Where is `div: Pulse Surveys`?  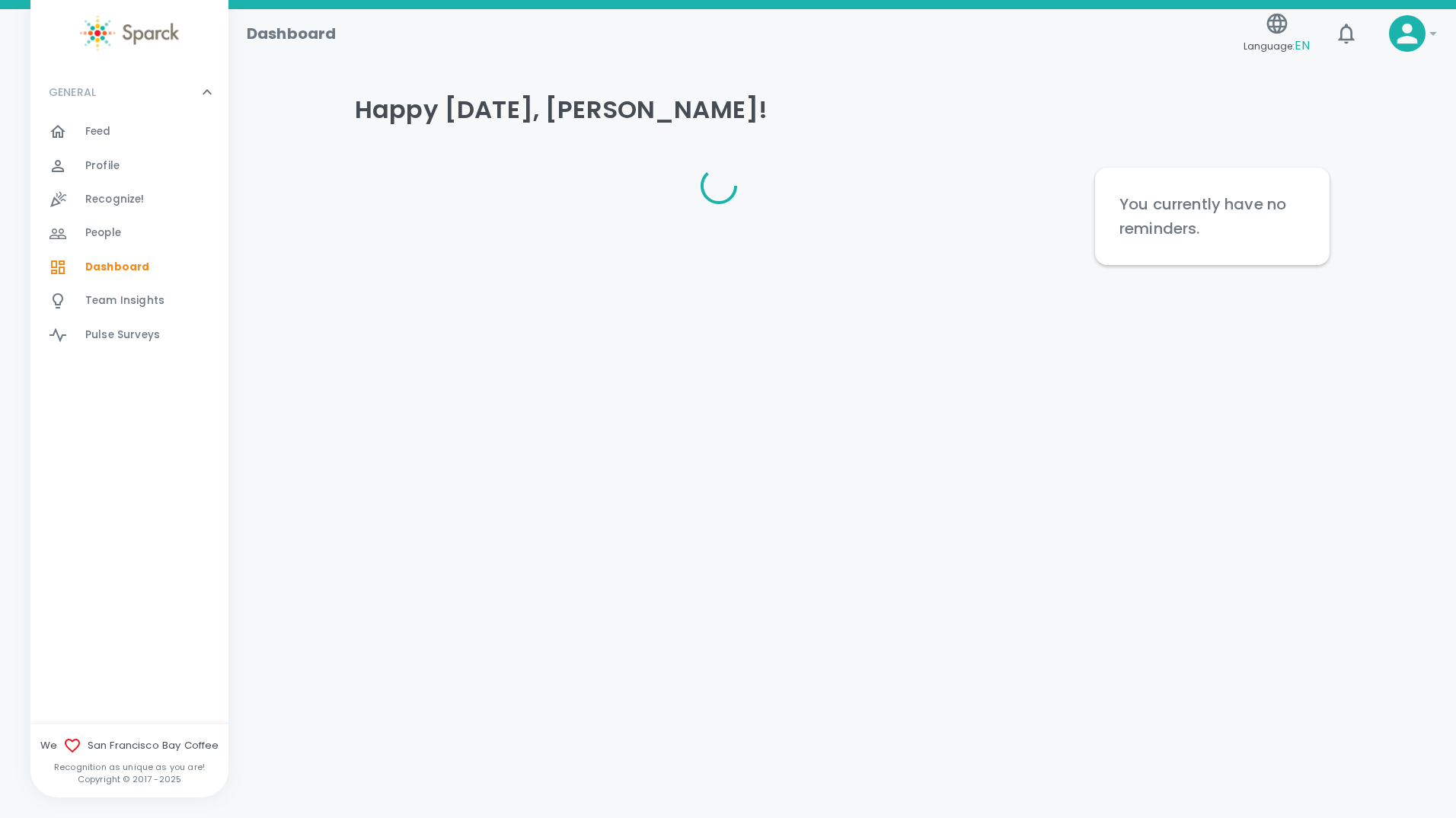
div: Pulse Surveys is located at coordinates (130, 336).